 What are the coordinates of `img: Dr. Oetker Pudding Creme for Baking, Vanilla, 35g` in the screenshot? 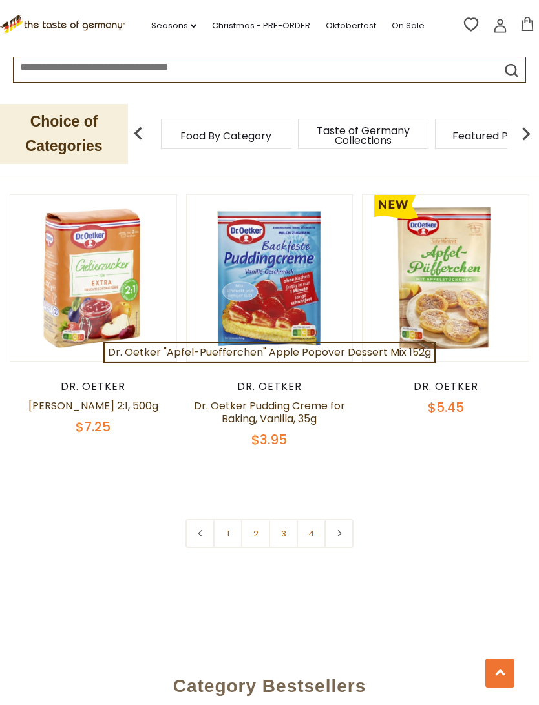 It's located at (269, 278).